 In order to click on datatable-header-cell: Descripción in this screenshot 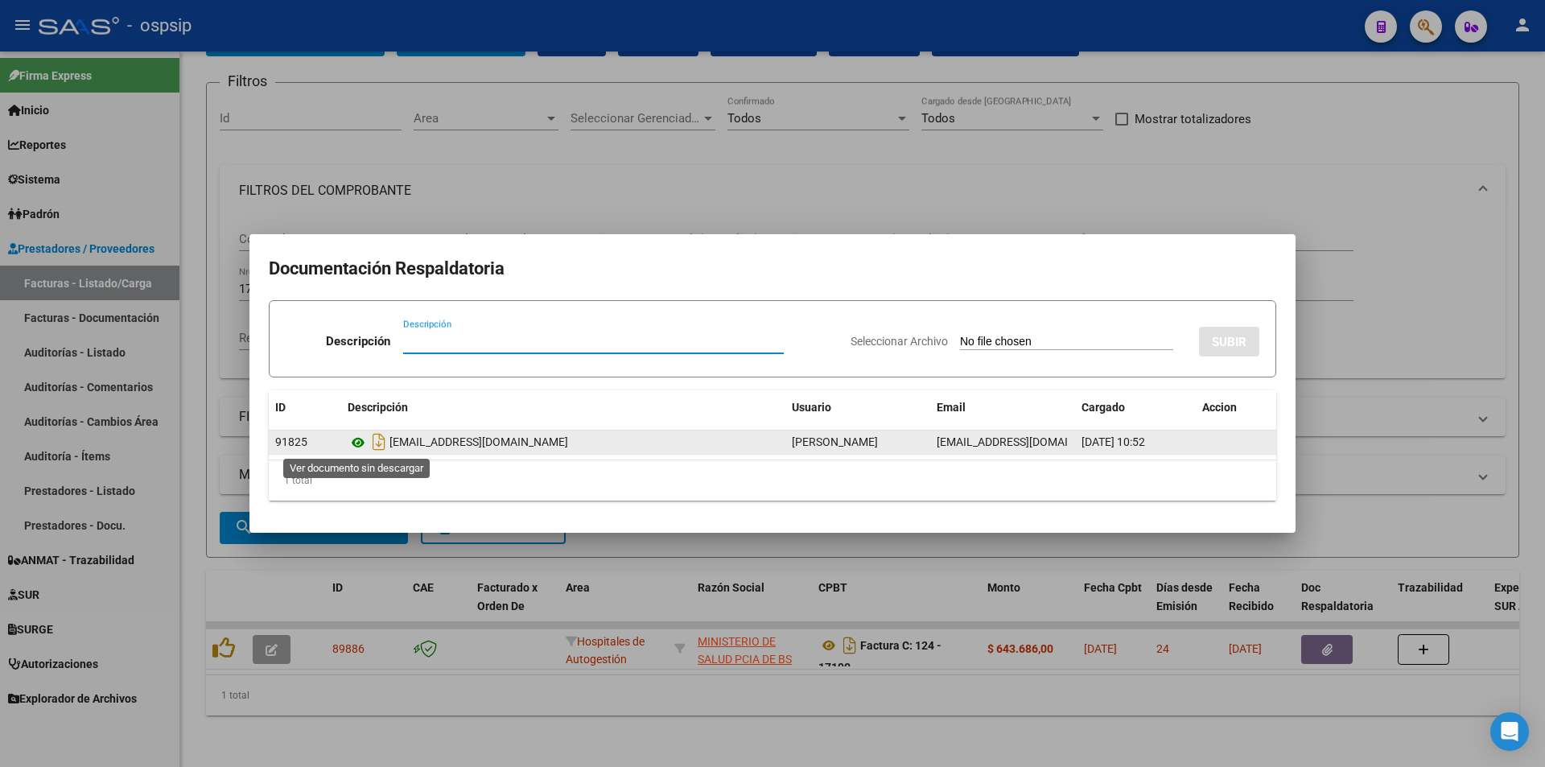, I will do `click(563, 407)`.